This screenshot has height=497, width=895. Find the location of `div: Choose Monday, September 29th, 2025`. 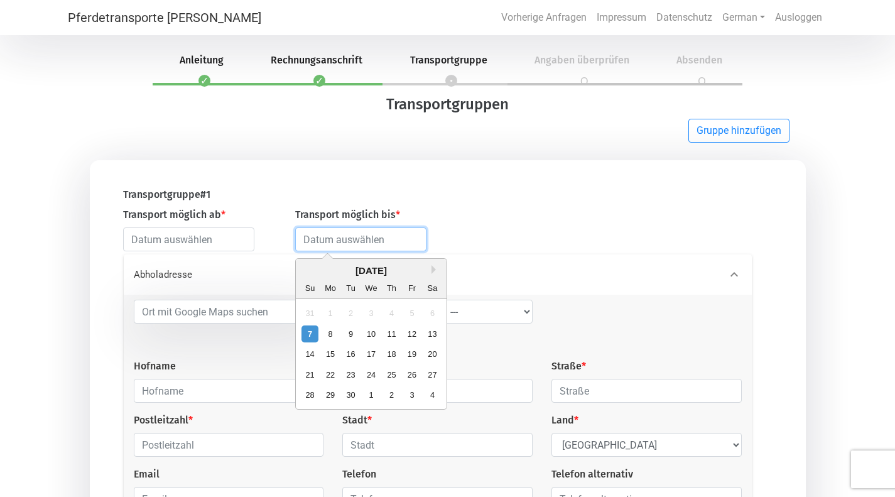

div: Choose Monday, September 29th, 2025 is located at coordinates (330, 394).